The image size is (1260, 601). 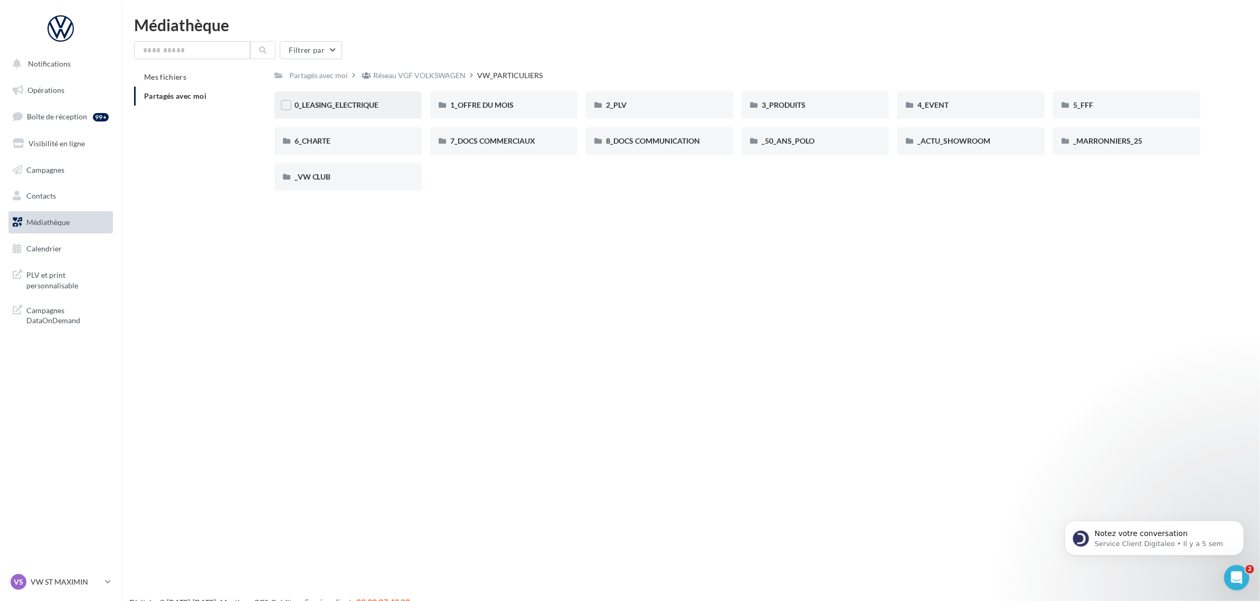 What do you see at coordinates (45, 169) in the screenshot?
I see `span: Campagnes` at bounding box center [45, 169].